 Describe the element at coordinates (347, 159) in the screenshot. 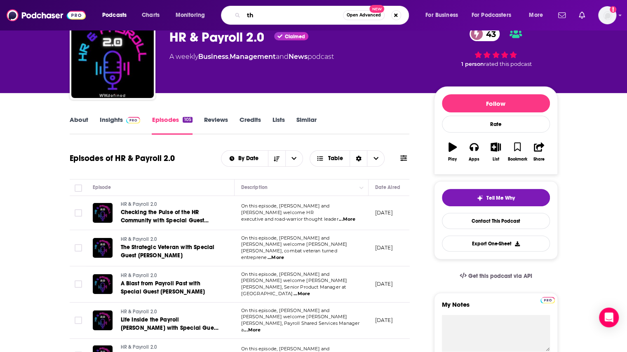

I see `h2: Choose View` at that location.